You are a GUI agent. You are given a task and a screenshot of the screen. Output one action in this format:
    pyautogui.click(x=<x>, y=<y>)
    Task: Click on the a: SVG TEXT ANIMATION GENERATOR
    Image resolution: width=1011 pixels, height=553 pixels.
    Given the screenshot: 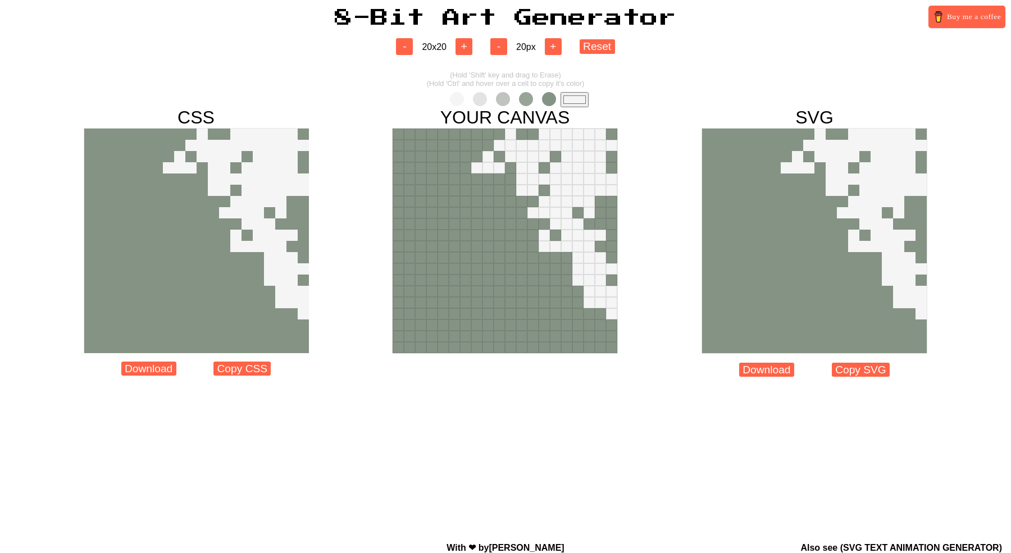 What is the action you would take?
    pyautogui.click(x=921, y=548)
    